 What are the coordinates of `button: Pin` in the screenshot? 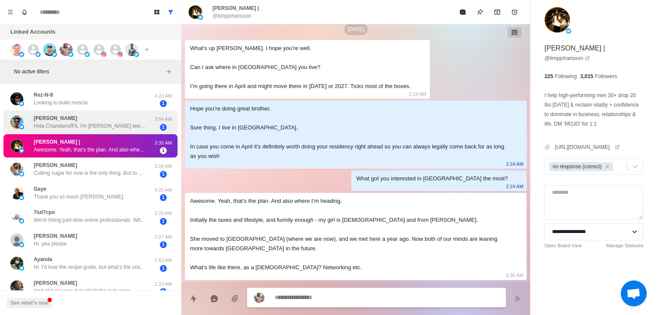 It's located at (480, 12).